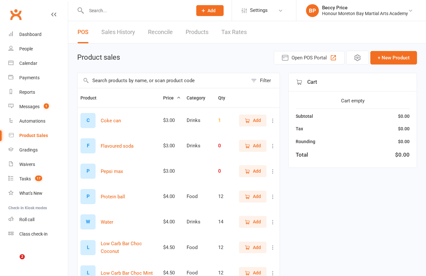 The width and height of the screenshot is (426, 276). I want to click on a: Dashboard, so click(38, 34).